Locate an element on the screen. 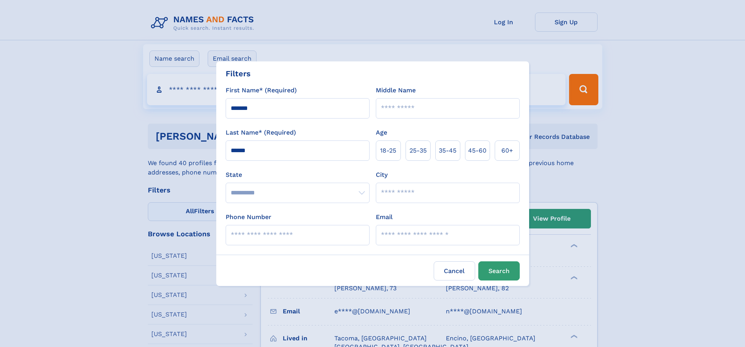 This screenshot has width=745, height=347. label: Last Name* (Required) is located at coordinates (261, 133).